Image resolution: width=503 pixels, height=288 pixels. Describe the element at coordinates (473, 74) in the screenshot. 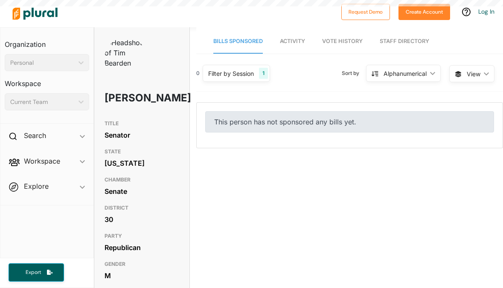

I see `span: View` at that location.